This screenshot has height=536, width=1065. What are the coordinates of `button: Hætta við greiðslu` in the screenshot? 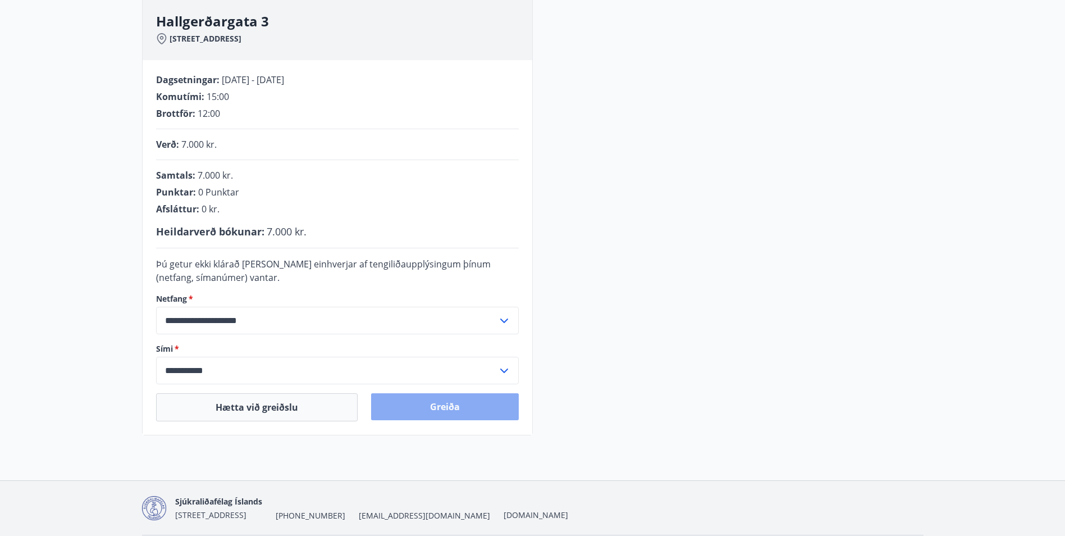 It's located at (257, 407).